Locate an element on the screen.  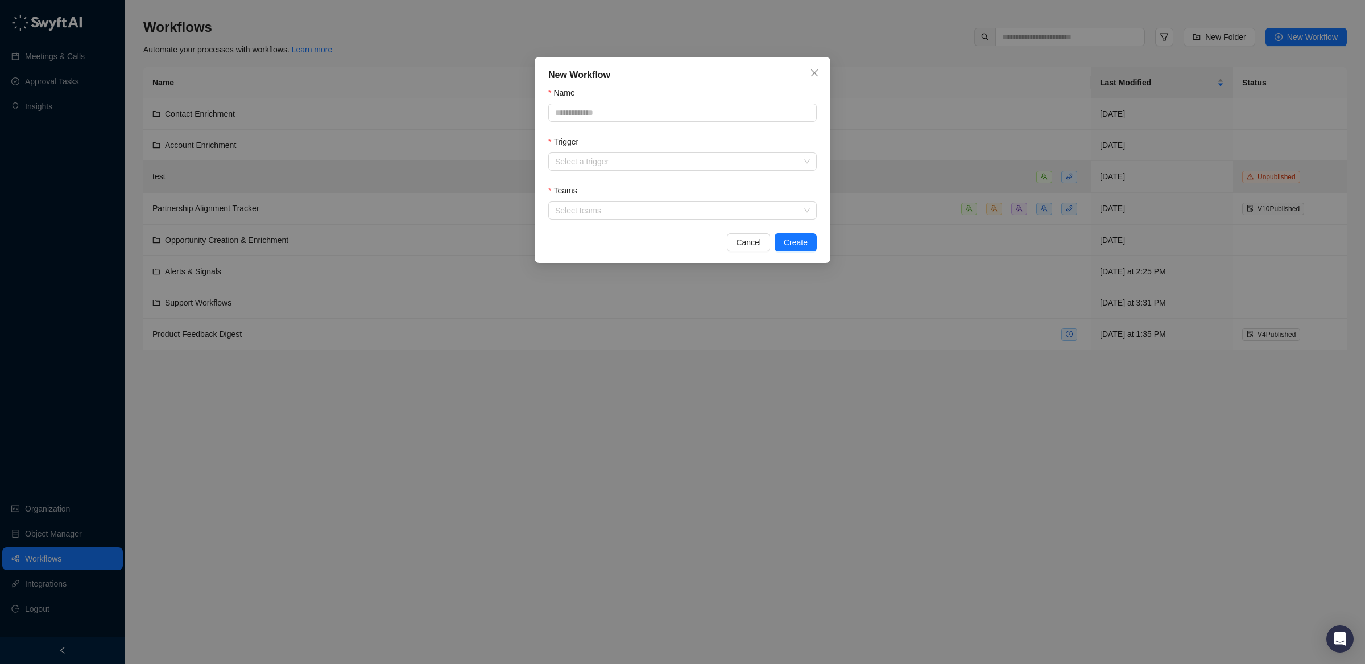
div: Open Intercom Messenger is located at coordinates (1340, 639).